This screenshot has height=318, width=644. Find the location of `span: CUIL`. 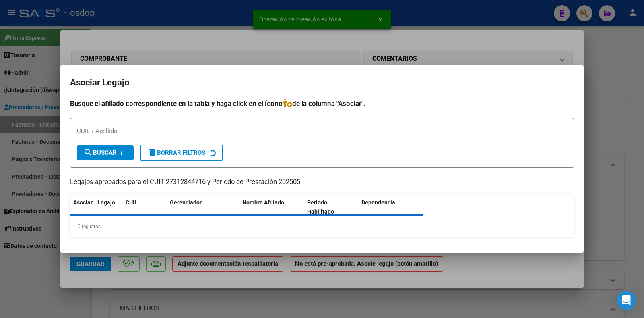

span: CUIL is located at coordinates (132, 202).